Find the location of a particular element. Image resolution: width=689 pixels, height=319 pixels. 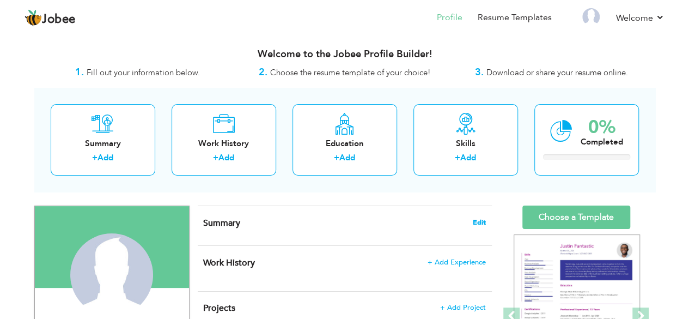

h4: This helps to highlight the project, tools and skills you have worked on. is located at coordinates (344, 308).